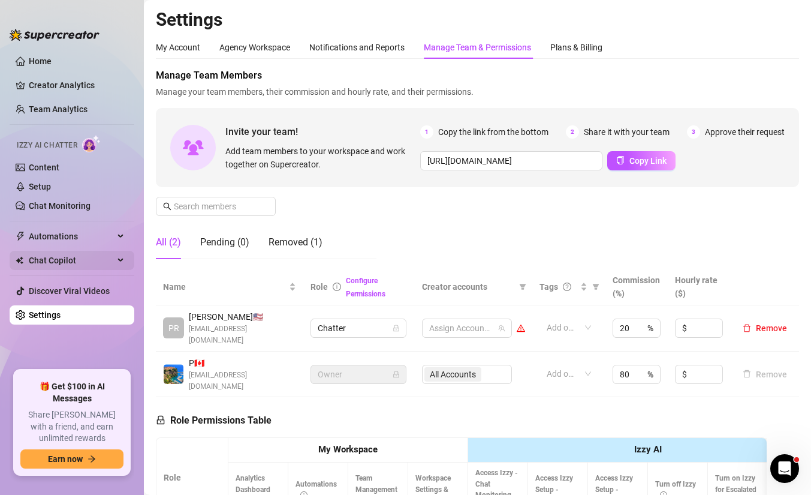 Image resolution: width=811 pixels, height=495 pixels. I want to click on span: team, so click(502, 328).